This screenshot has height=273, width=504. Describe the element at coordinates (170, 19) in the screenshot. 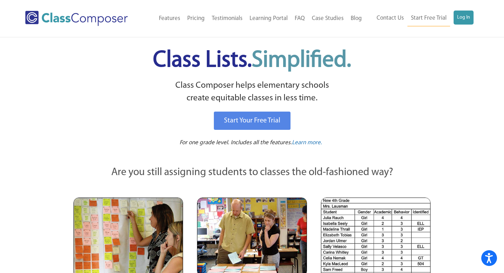

I see `a: Features` at that location.